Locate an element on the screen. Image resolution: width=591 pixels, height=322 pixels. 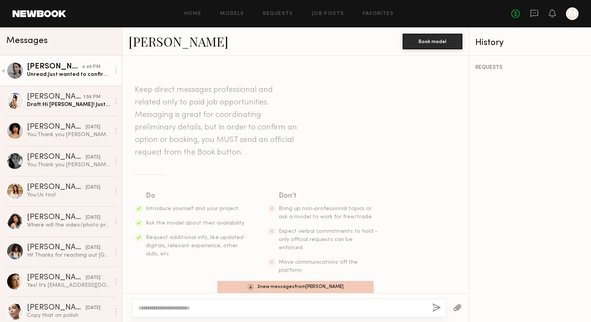
span: Expect verbal commitments to hold - only official requests can be enforced. is located at coordinates (328, 239).